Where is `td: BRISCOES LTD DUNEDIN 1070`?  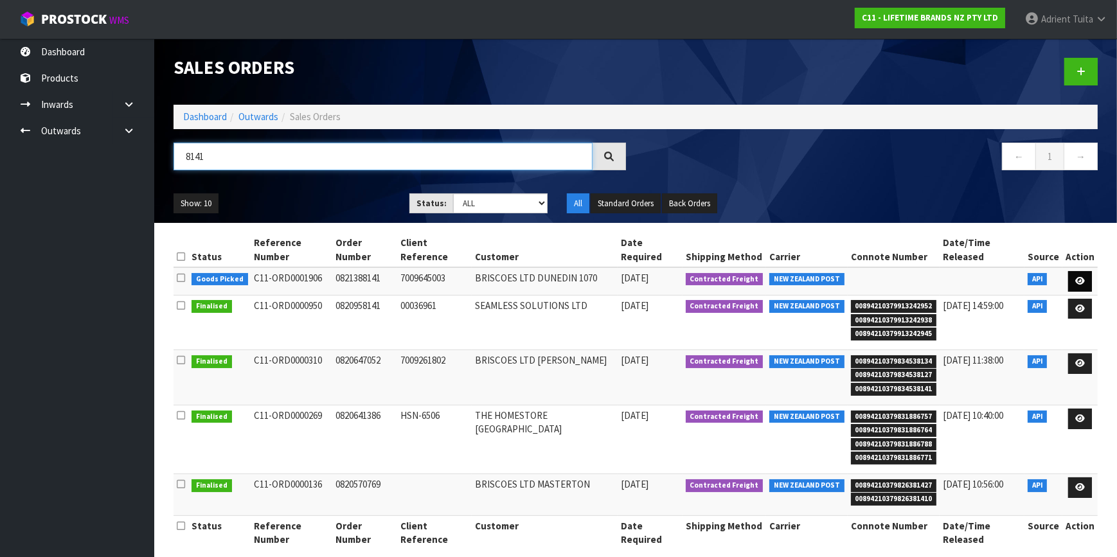 td: BRISCOES LTD DUNEDIN 1070 is located at coordinates (545, 281).